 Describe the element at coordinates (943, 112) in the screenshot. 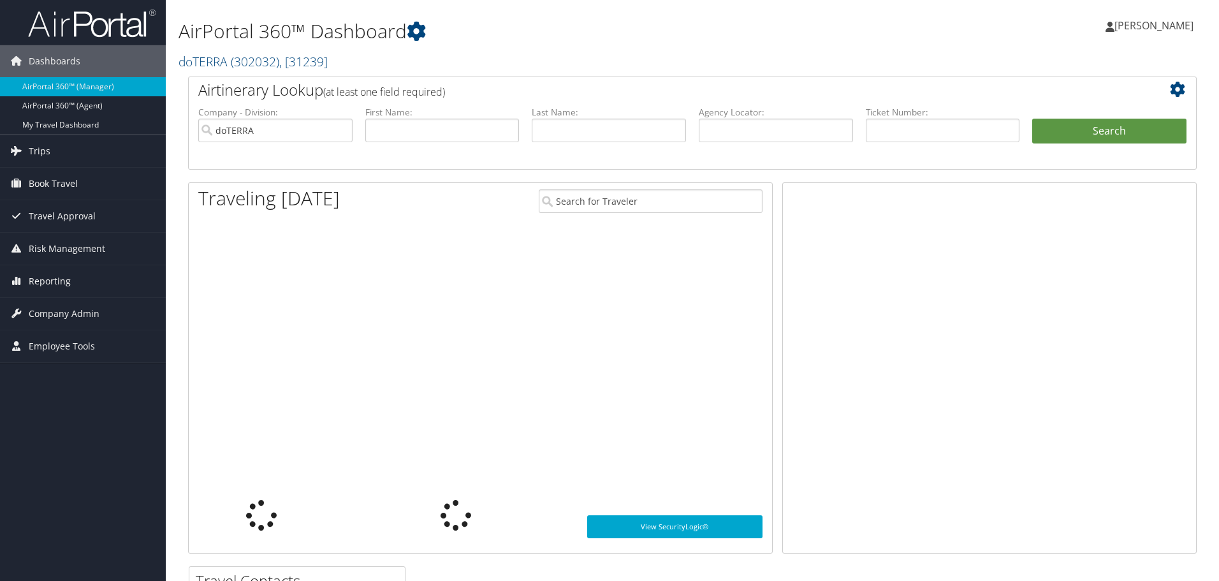

I see `label: Ticket Number:` at that location.